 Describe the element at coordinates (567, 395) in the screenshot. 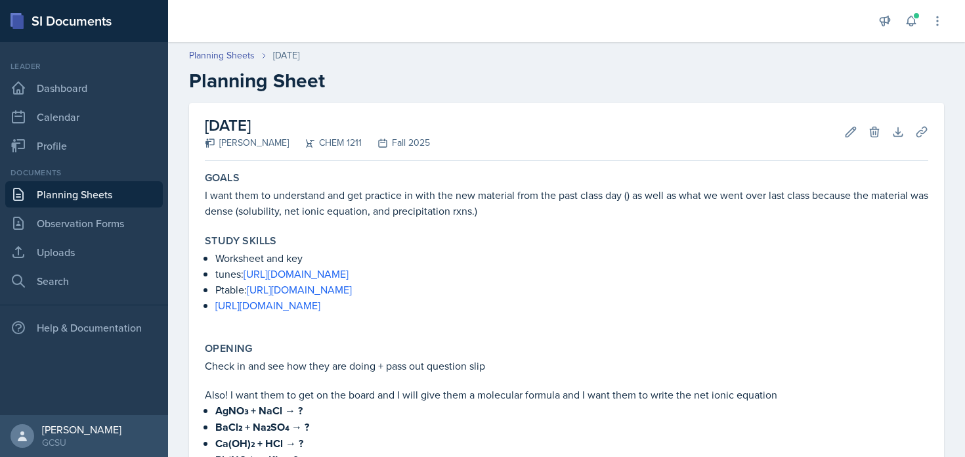

I see `p: Also! I want them to get on the board and I will give them a molecular formula and I want them to...` at that location.